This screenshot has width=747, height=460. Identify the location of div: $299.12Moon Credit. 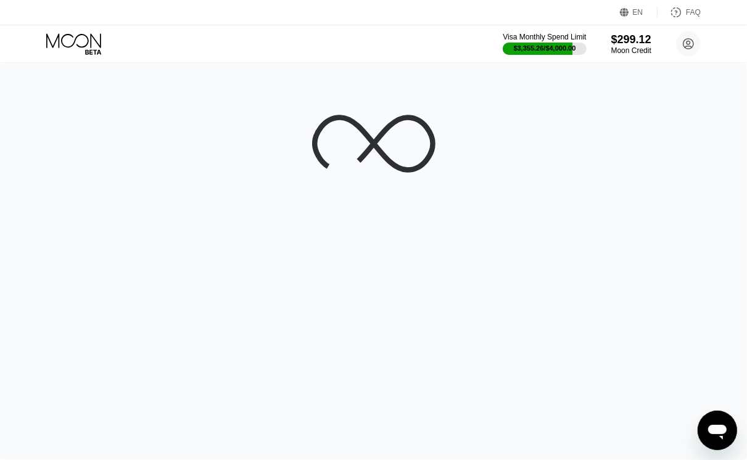
(631, 44).